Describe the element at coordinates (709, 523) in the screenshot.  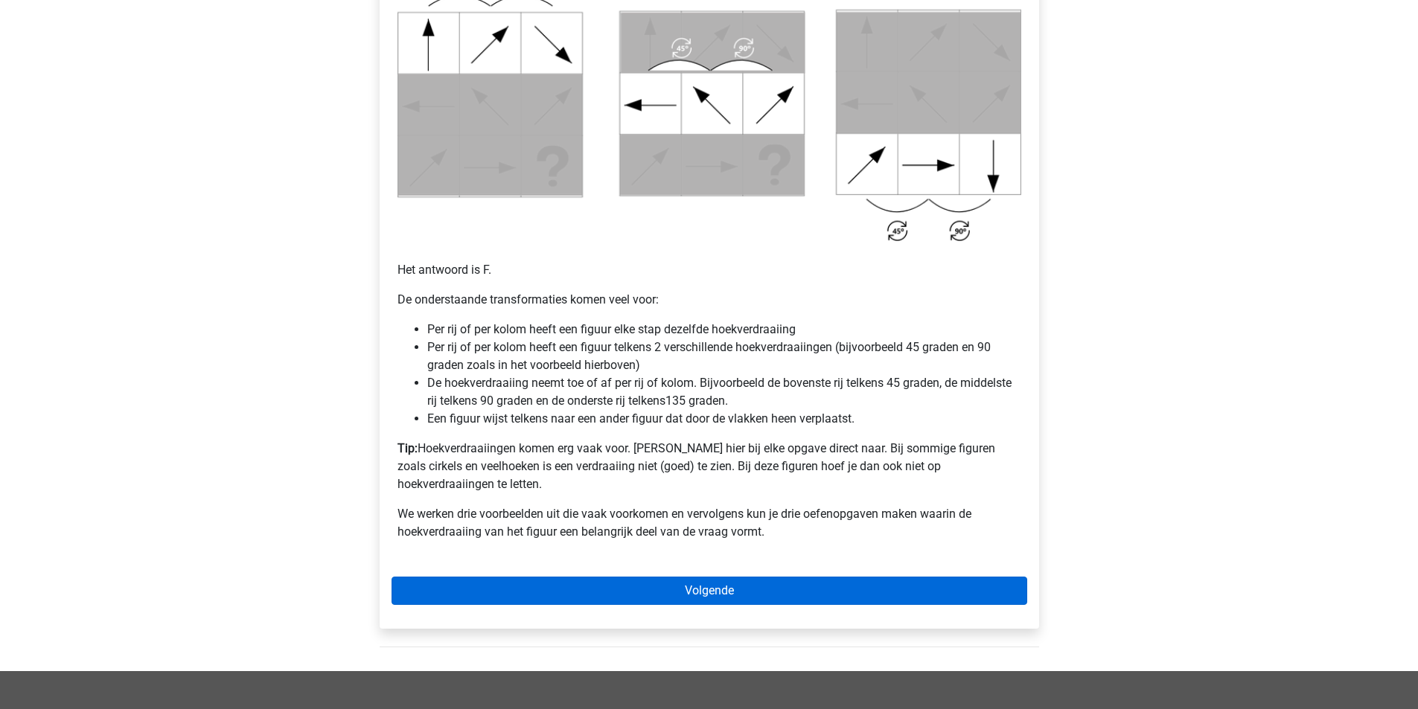
I see `p: We werken drie voorbeelden uit die vaak voorkomen en vervolgens kun je drie oefenopgaven maken wa...` at that location.